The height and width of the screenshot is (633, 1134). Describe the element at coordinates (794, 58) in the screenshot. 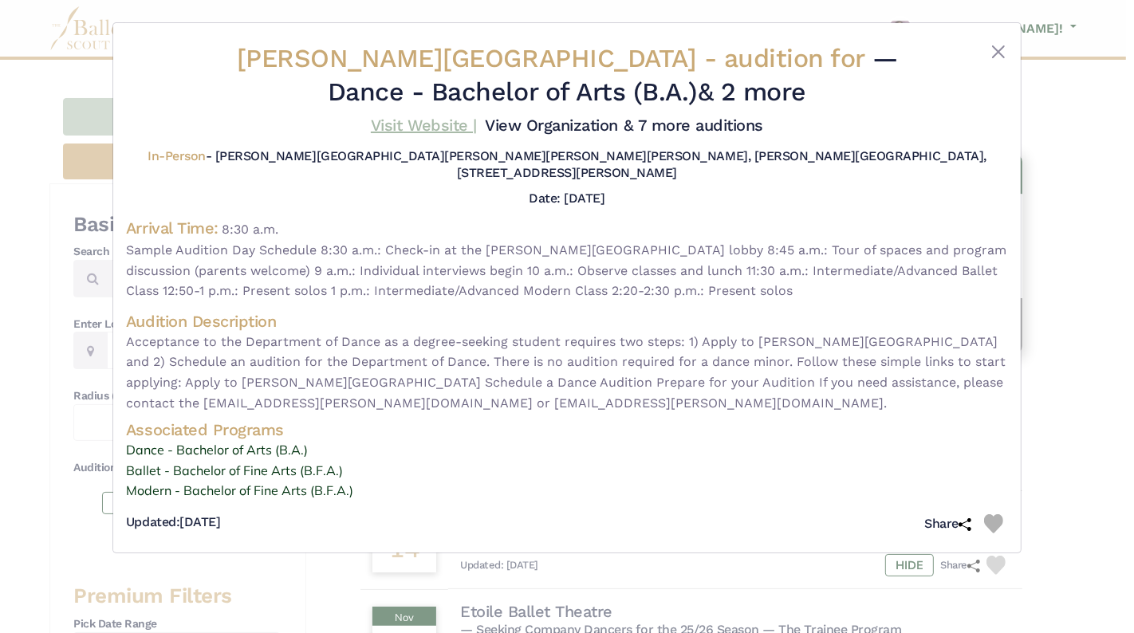

I see `span: audition for` at that location.